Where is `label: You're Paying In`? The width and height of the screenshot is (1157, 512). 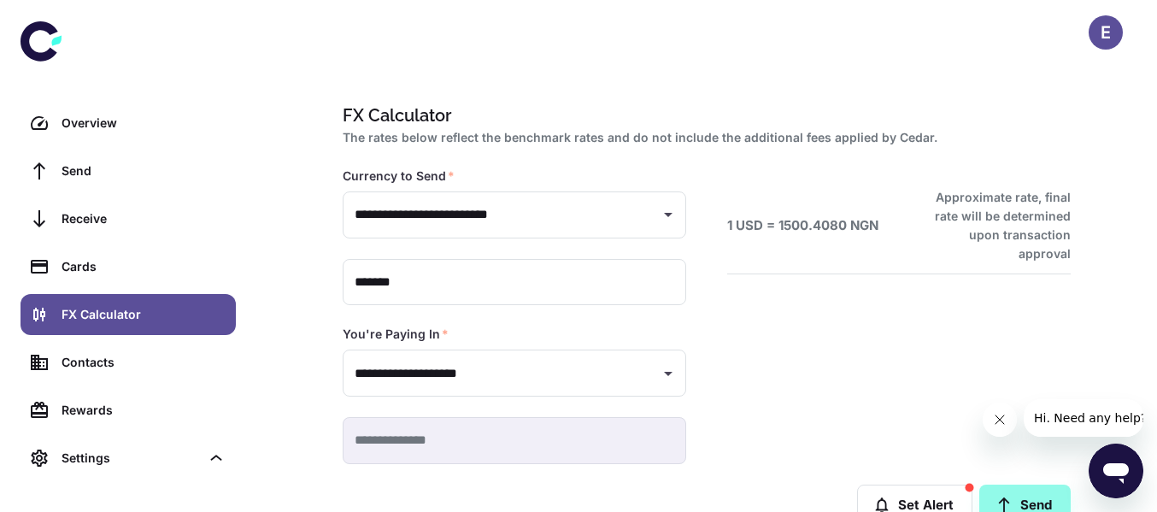
label: You're Paying In is located at coordinates (396, 334).